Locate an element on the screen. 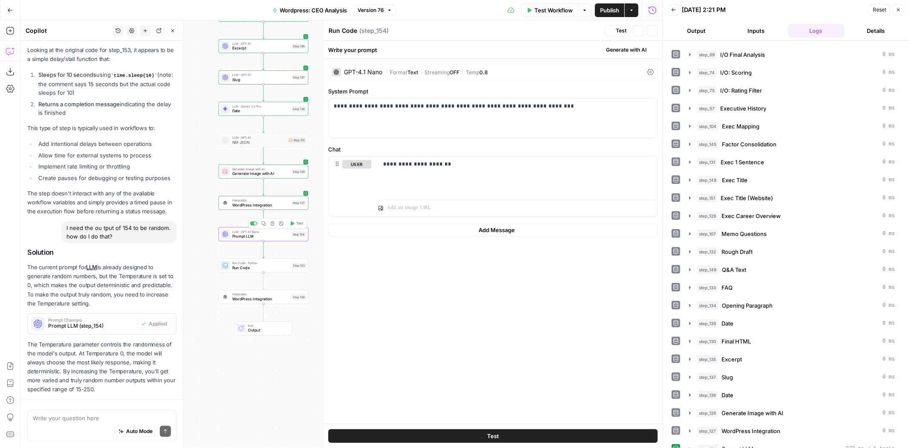 This screenshot has width=909, height=448. g: Edge from step_101 to step_126 is located at coordinates (263, 155).